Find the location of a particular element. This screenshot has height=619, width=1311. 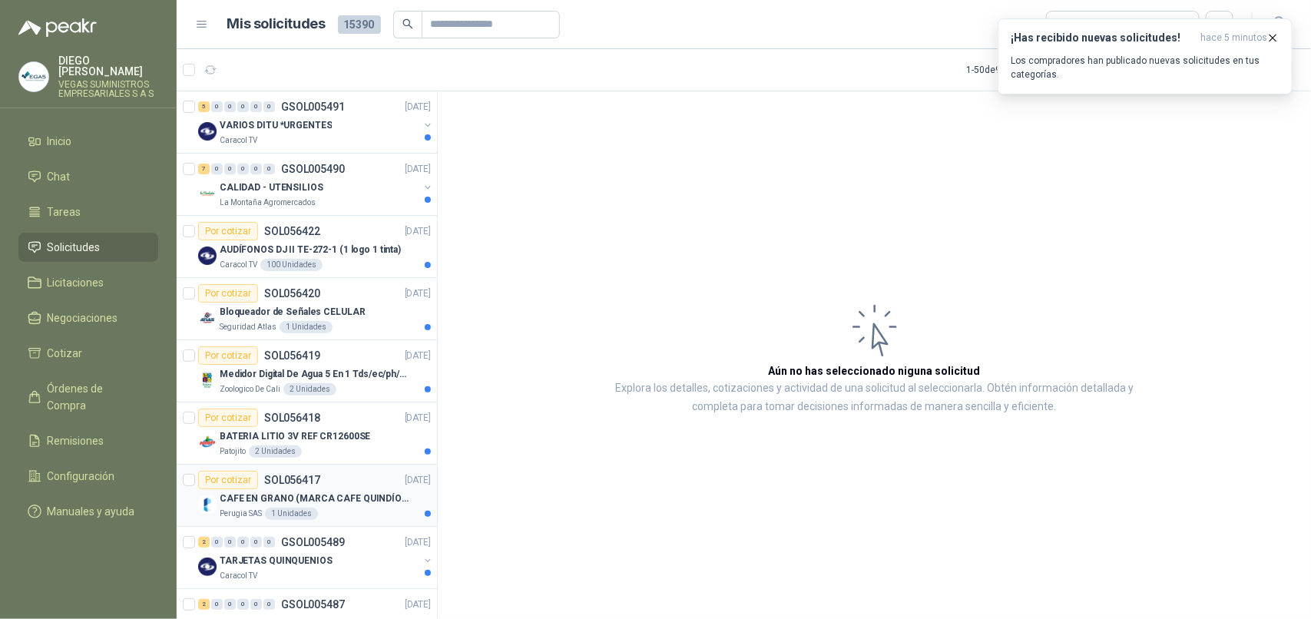

a: Remisiones is located at coordinates (88, 441).